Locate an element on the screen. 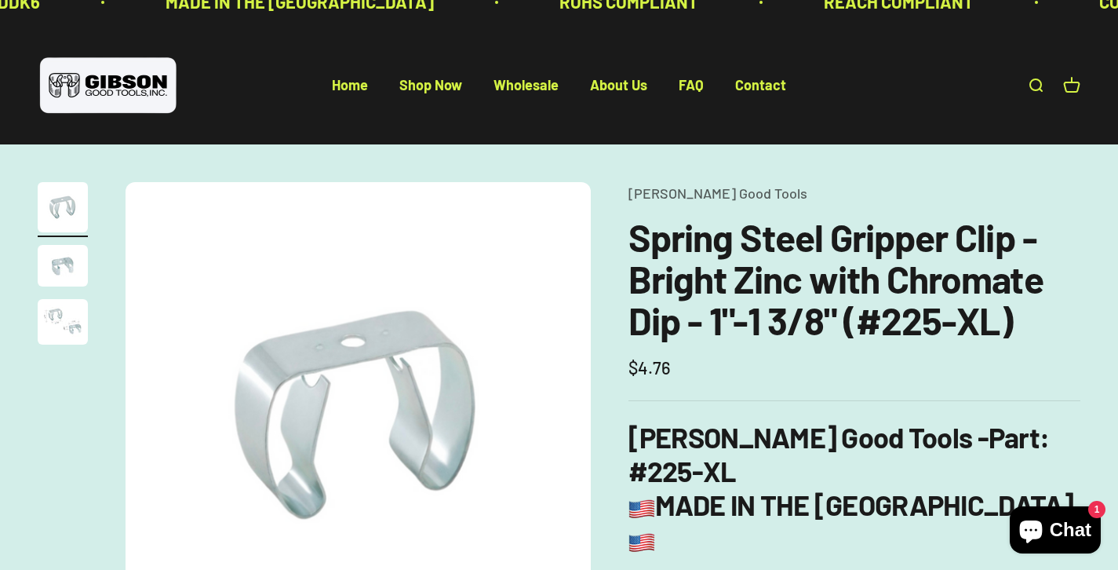 This screenshot has height=570, width=1118. button: Go to item 1 is located at coordinates (63, 209).